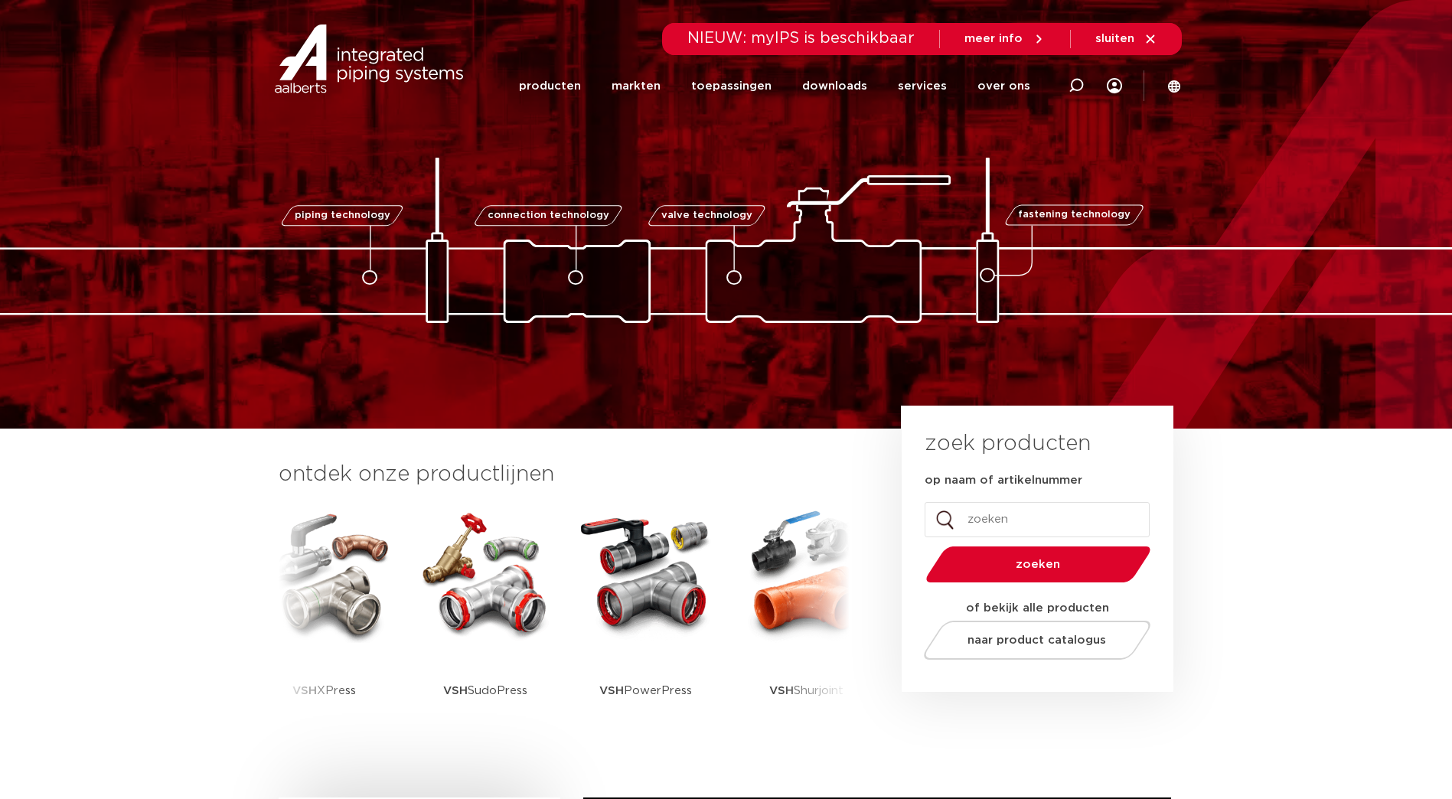 This screenshot has width=1452, height=799. I want to click on a: services, so click(923, 86).